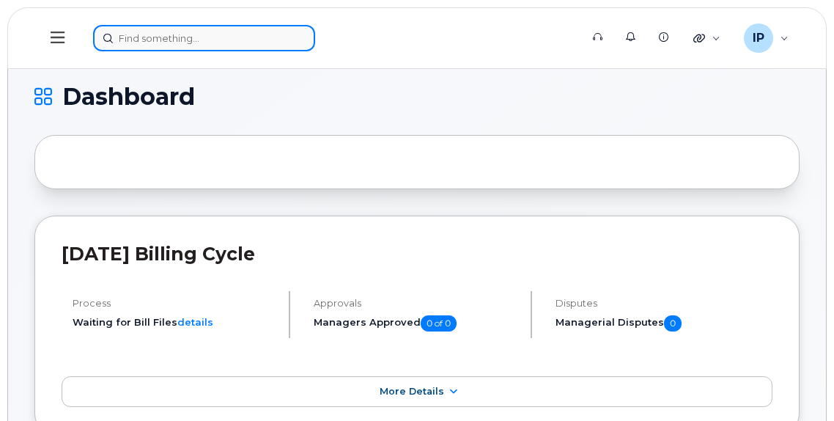  Describe the element at coordinates (174, 322) in the screenshot. I see `li: Waiting for Bill Files` at that location.